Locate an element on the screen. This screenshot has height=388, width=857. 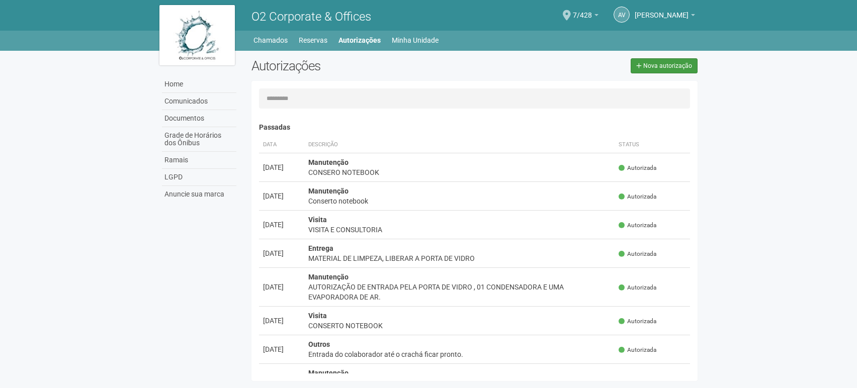
h4: Passadas is located at coordinates (474, 127).